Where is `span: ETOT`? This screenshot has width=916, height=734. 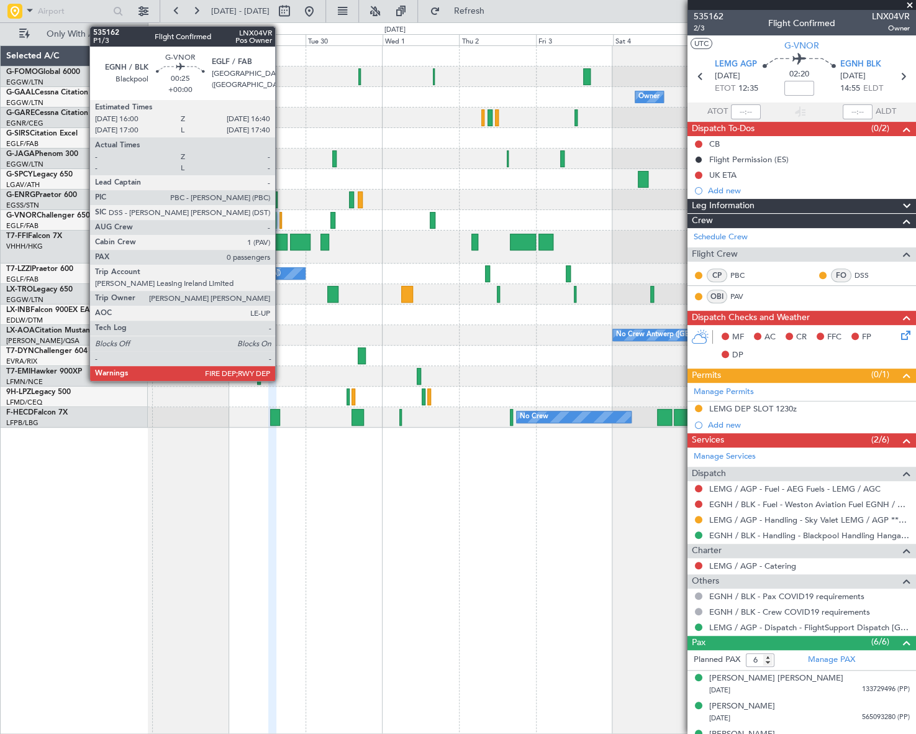
span: ETOT is located at coordinates (725, 89).